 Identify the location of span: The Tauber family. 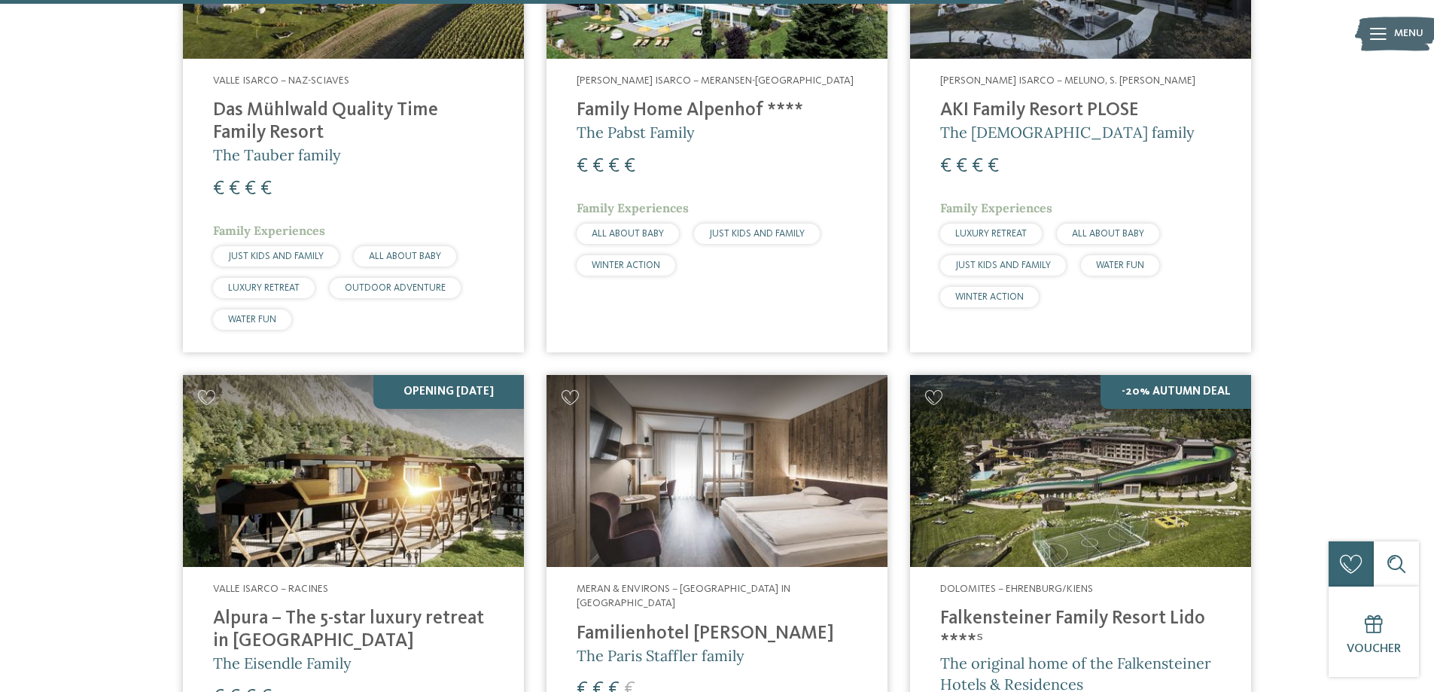
(277, 154).